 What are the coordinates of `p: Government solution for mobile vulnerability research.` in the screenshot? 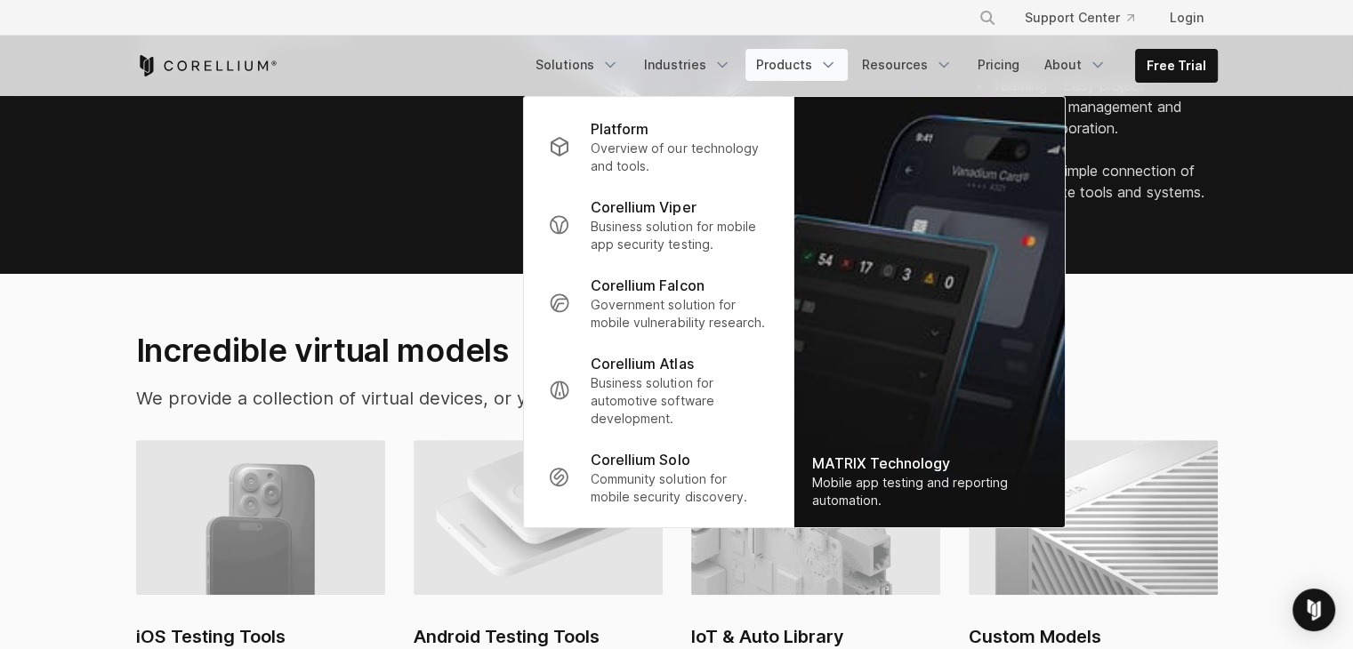 It's located at (679, 314).